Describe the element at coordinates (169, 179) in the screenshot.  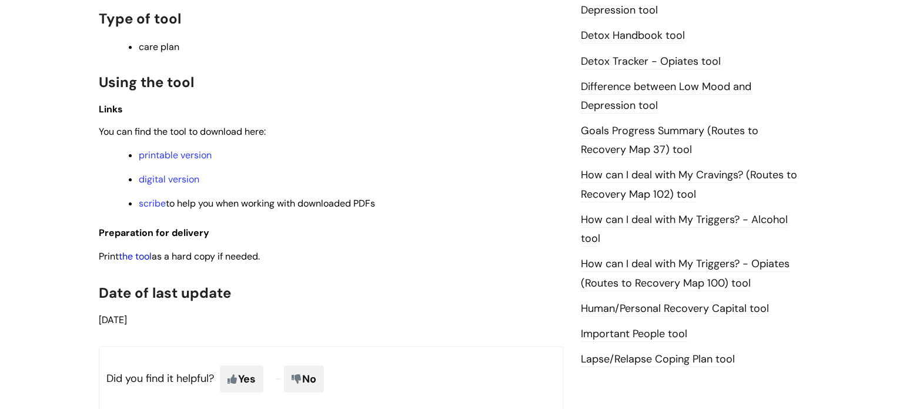
I see `a: digital version` at that location.